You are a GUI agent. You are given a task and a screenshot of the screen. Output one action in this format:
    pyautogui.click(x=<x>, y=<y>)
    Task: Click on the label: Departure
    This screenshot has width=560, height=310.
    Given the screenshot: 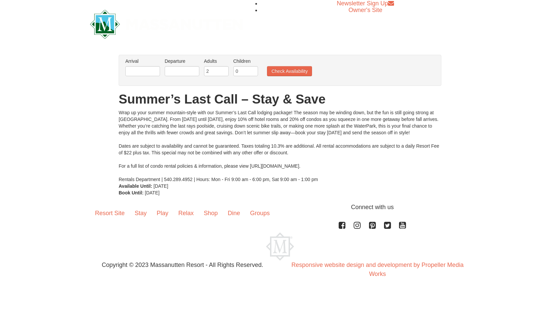 What is the action you would take?
    pyautogui.click(x=182, y=61)
    